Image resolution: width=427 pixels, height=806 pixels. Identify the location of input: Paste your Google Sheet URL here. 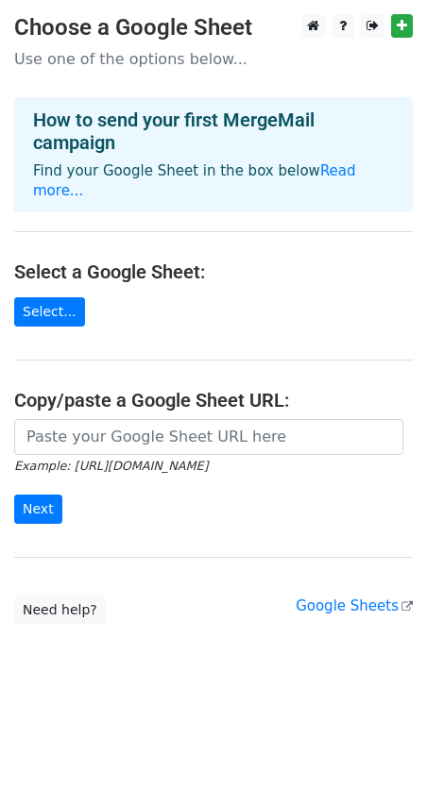
(209, 437).